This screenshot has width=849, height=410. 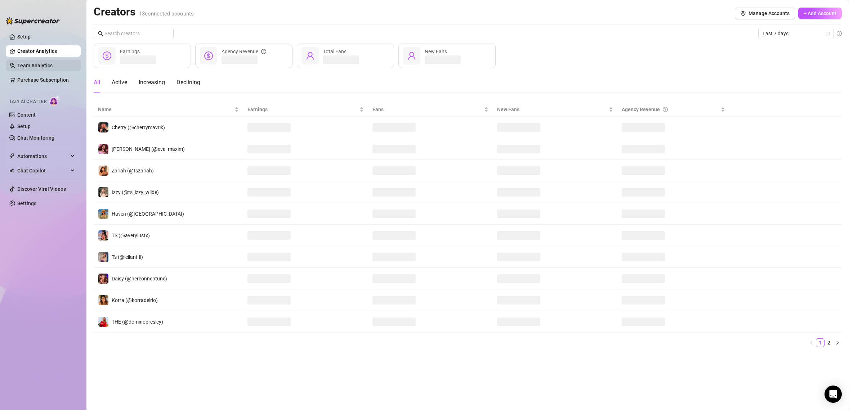 I want to click on div: Increasing, so click(x=152, y=83).